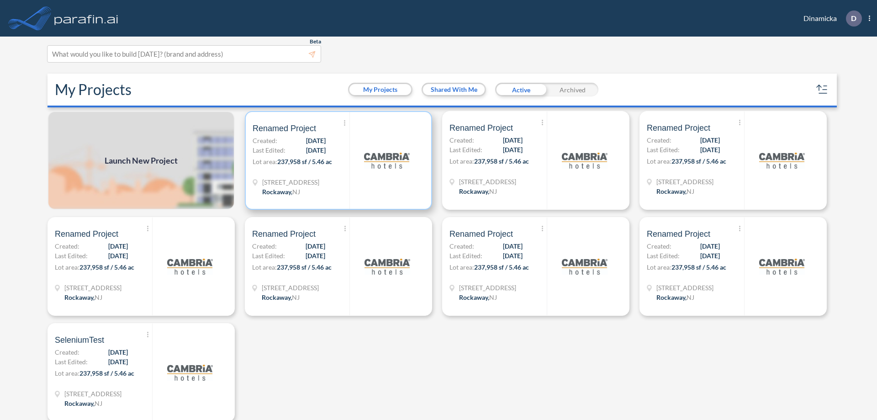  What do you see at coordinates (141, 160) in the screenshot?
I see `a: Launch New Project` at bounding box center [141, 160].